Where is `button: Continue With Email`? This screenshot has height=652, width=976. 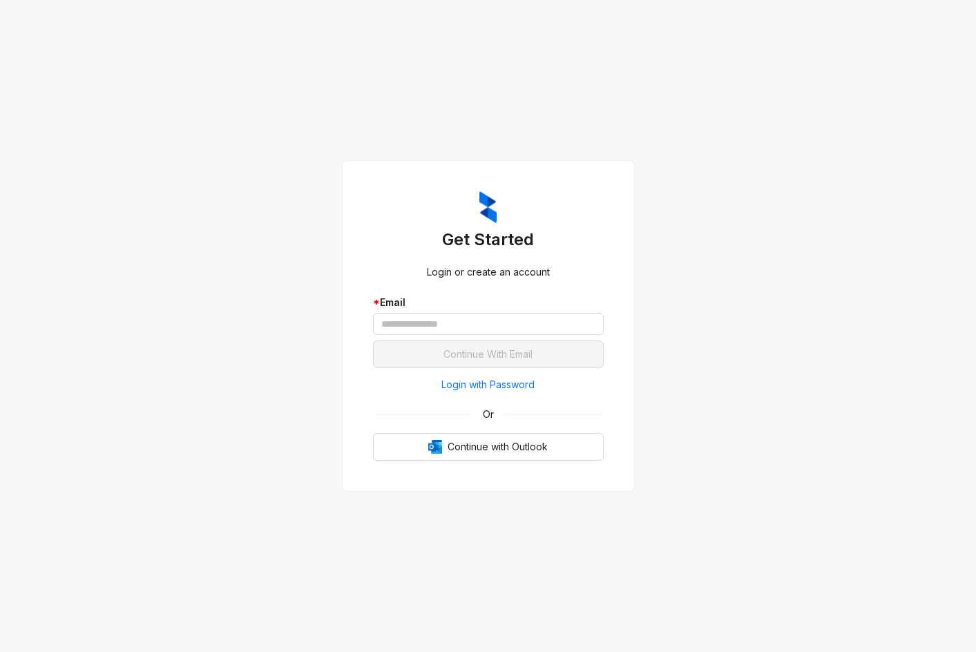
button: Continue With Email is located at coordinates (488, 354).